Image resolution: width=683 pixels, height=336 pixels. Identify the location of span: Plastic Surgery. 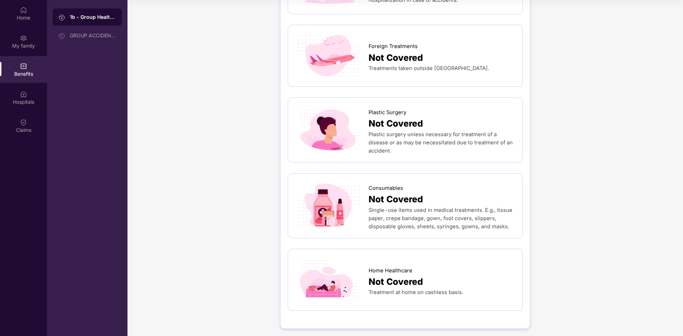
(387, 112).